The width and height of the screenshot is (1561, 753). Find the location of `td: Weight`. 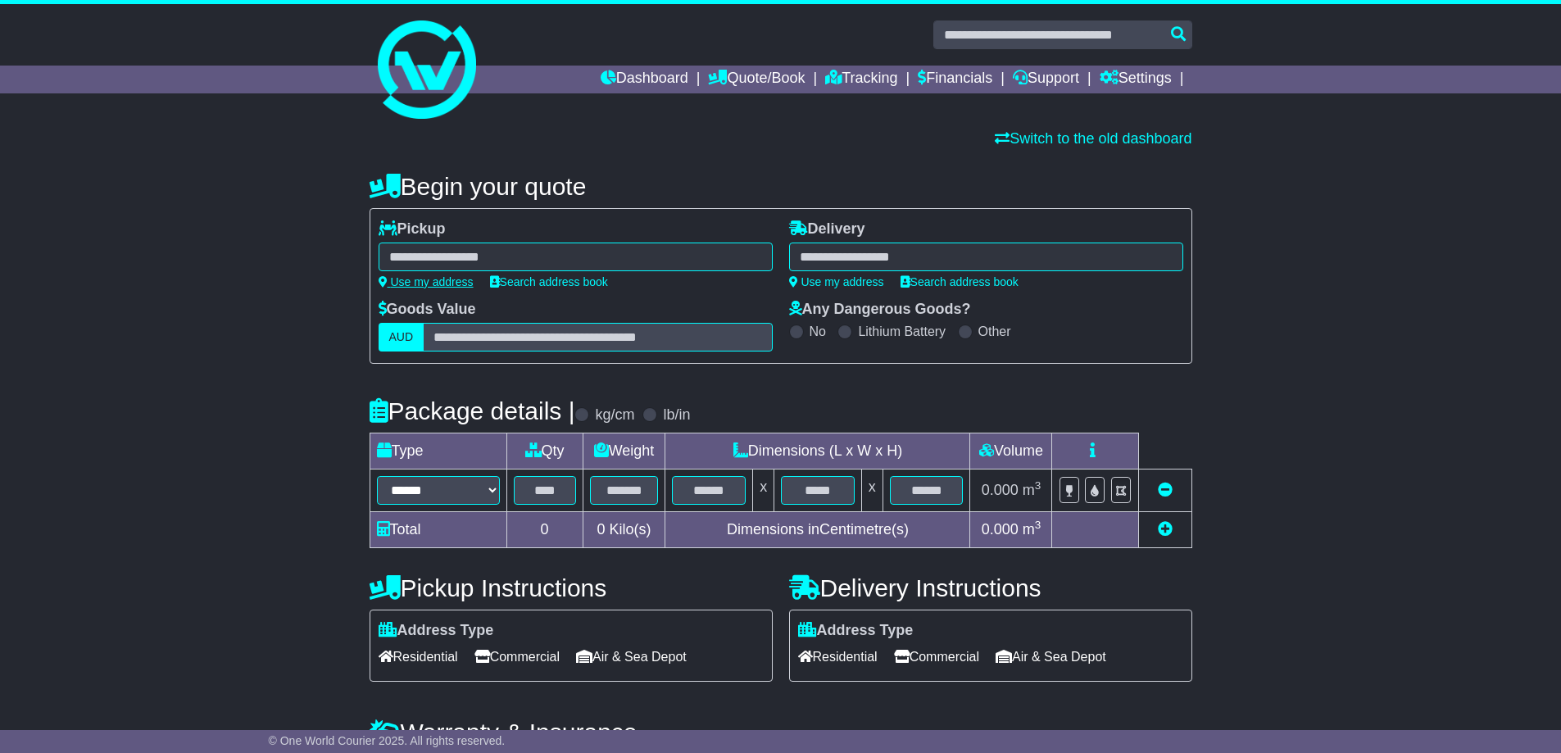

td: Weight is located at coordinates (624, 452).